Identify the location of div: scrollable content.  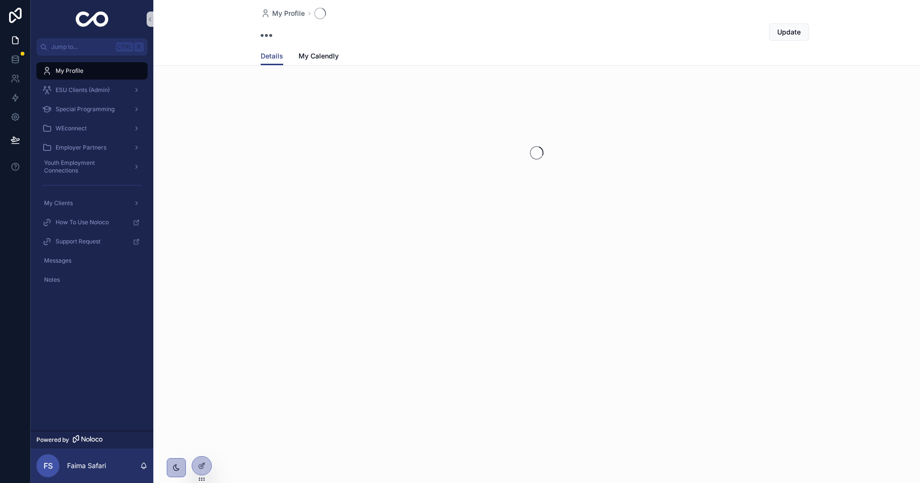
(92, 178).